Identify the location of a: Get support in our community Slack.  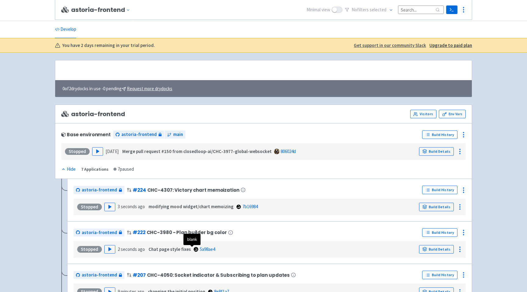
(390, 45).